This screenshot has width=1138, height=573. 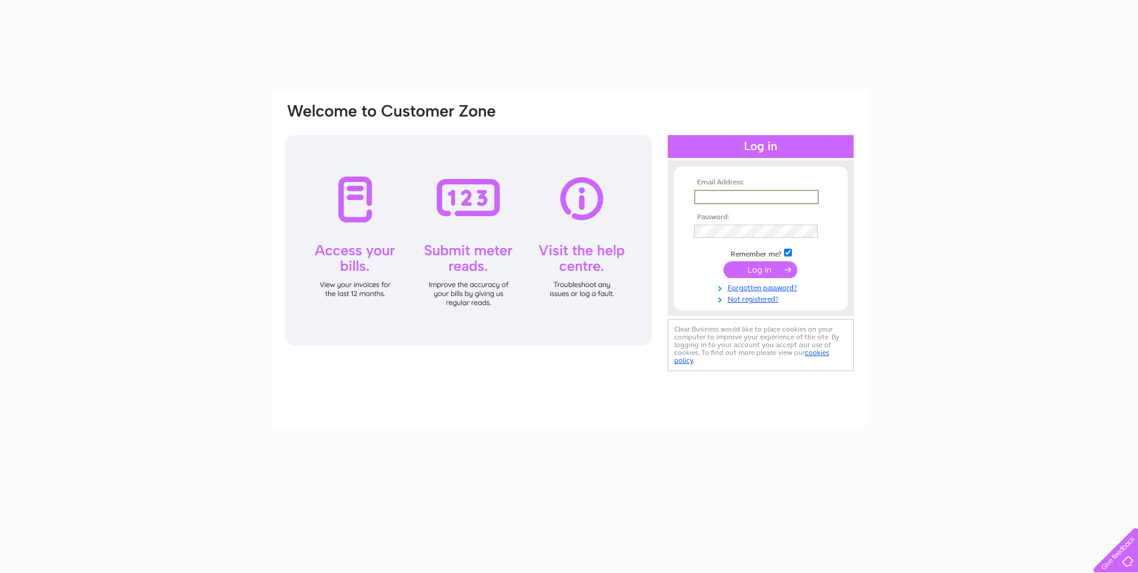 What do you see at coordinates (761, 182) in the screenshot?
I see `th: Email Address:` at bounding box center [761, 182].